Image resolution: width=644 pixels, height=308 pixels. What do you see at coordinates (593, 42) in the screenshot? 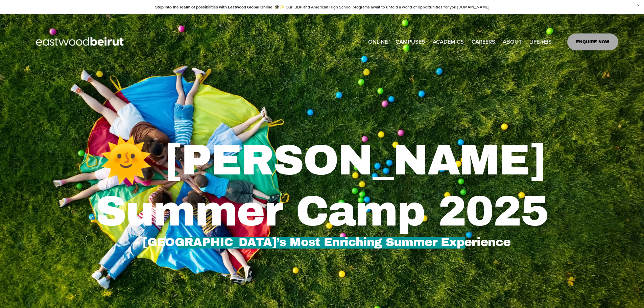
I see `a: ENQUIRE NOW` at bounding box center [593, 42].